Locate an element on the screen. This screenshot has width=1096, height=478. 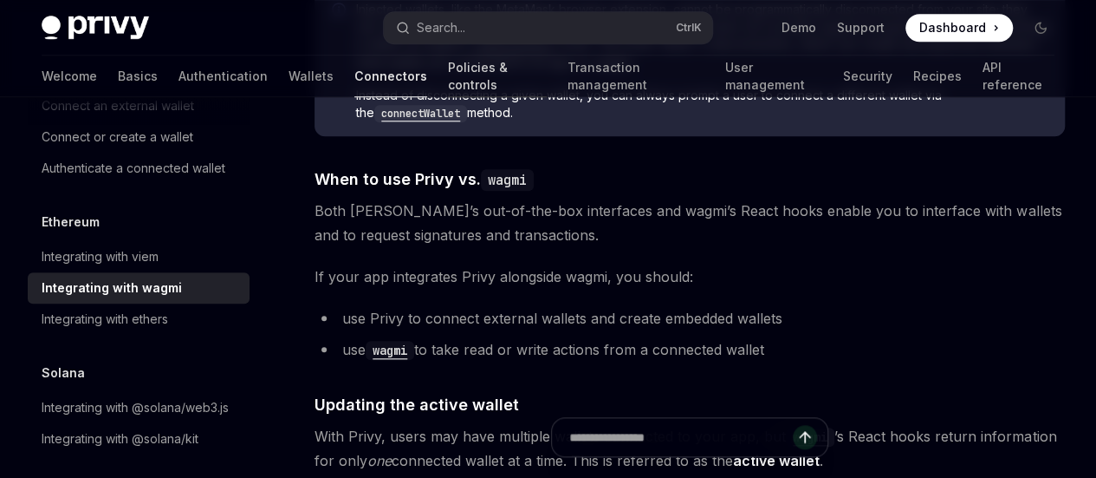
a: Basics is located at coordinates (138, 76).